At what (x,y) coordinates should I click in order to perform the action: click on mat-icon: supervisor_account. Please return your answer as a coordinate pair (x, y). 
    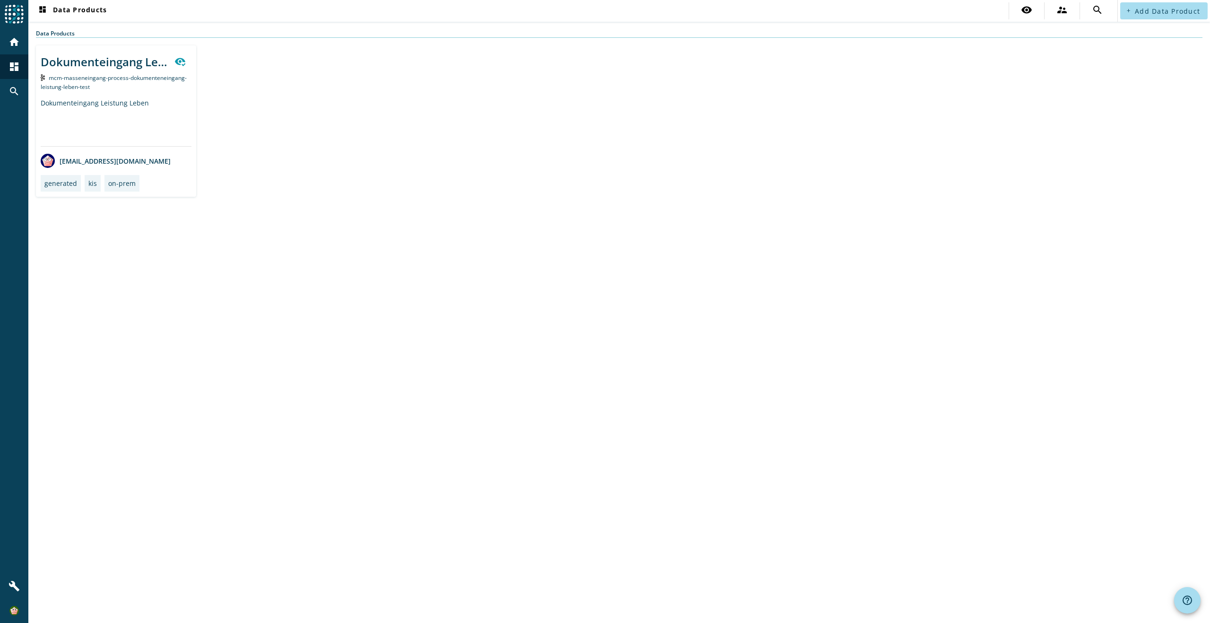
    Looking at the image, I should click on (1062, 10).